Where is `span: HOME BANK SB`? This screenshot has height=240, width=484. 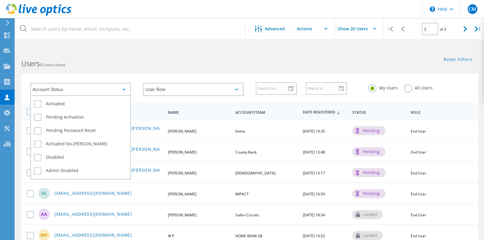 span: HOME BANK SB is located at coordinates (249, 236).